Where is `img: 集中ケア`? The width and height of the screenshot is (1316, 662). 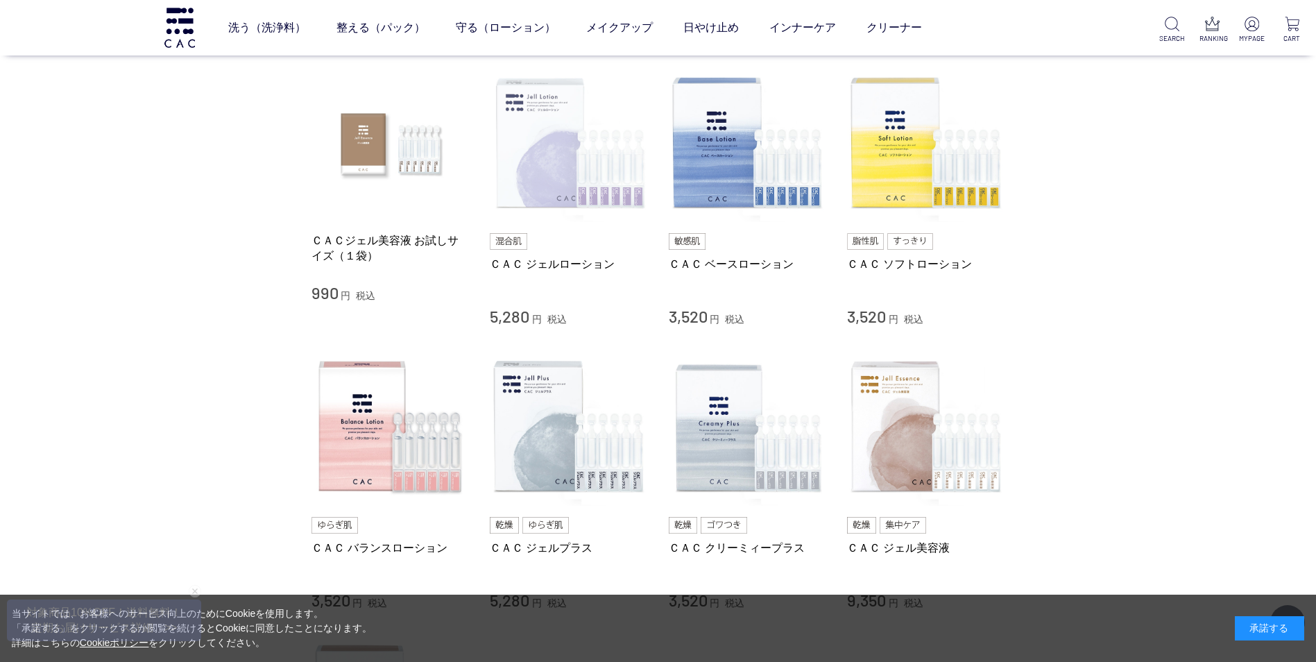
img: 集中ケア is located at coordinates (903, 525).